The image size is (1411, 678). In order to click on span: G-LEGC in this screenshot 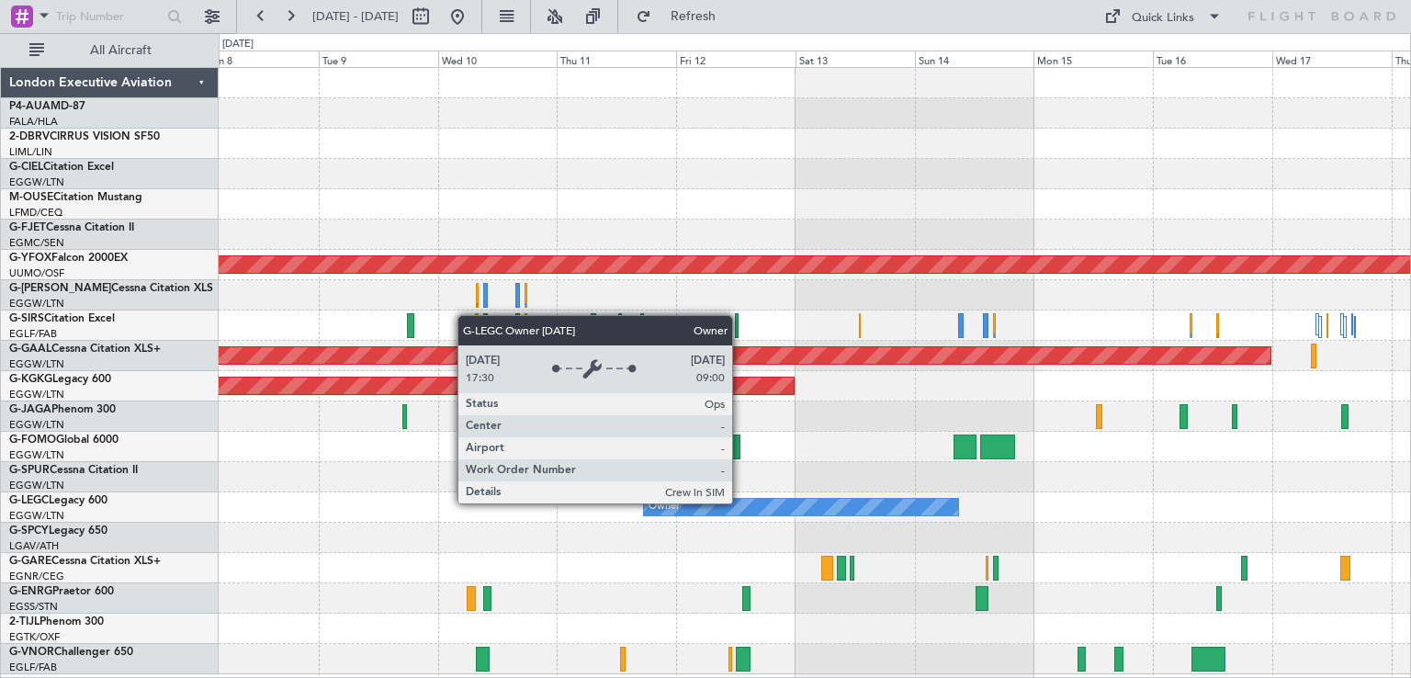, I will do `click(28, 501)`.